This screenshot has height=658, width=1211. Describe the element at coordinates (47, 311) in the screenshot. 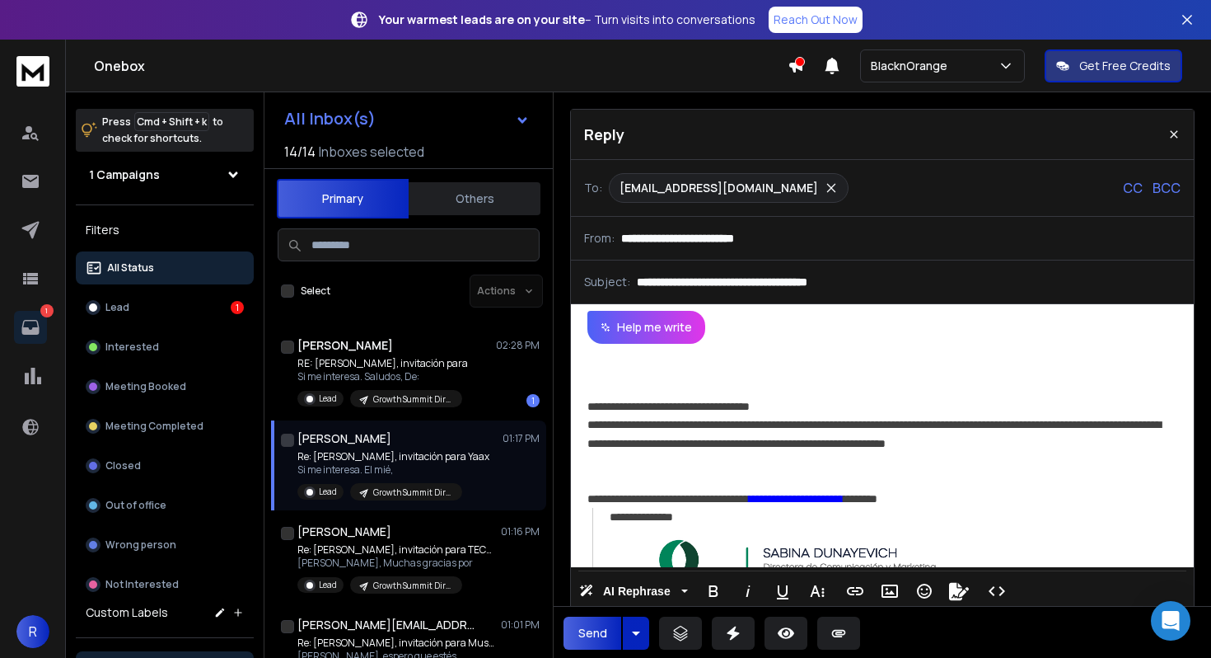

I see `p: 1` at that location.